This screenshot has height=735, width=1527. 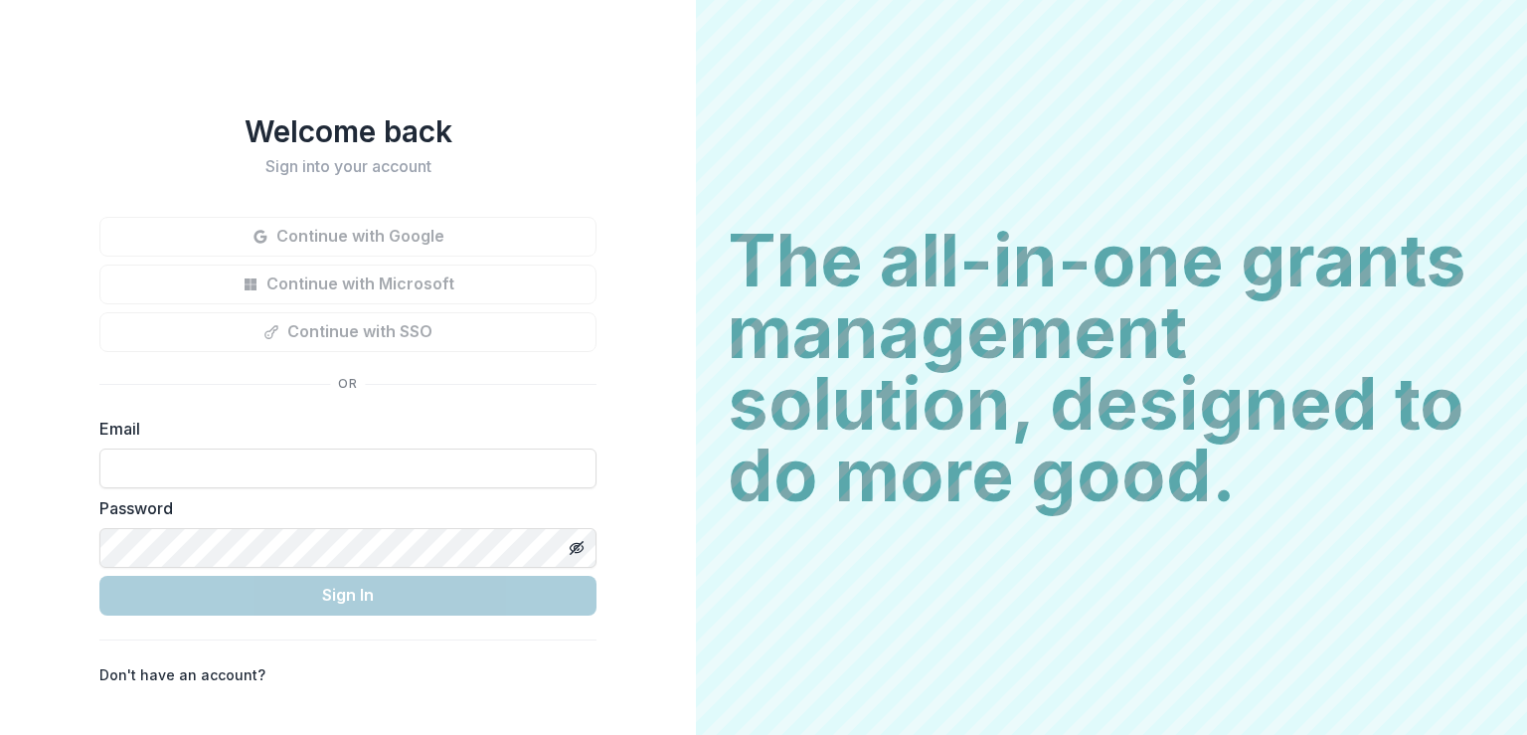 What do you see at coordinates (577, 548) in the screenshot?
I see `button: Toggle password visibility` at bounding box center [577, 548].